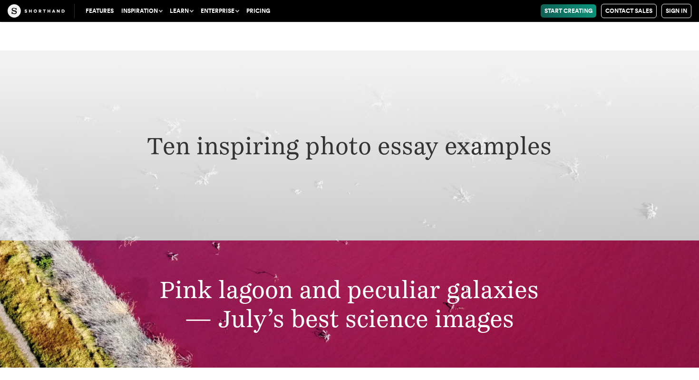  What do you see at coordinates (629, 11) in the screenshot?
I see `a: Contact Sales` at bounding box center [629, 11].